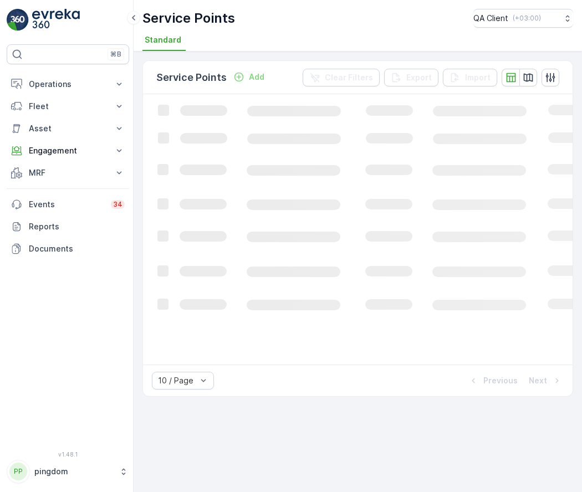 The height and width of the screenshot is (492, 582). I want to click on a: Reports, so click(68, 227).